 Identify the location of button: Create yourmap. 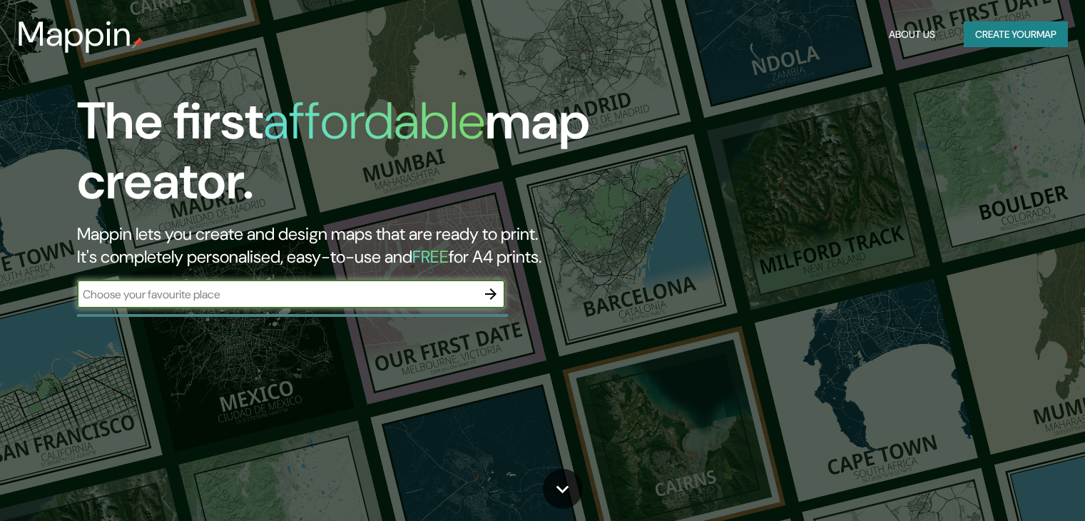
(1016, 34).